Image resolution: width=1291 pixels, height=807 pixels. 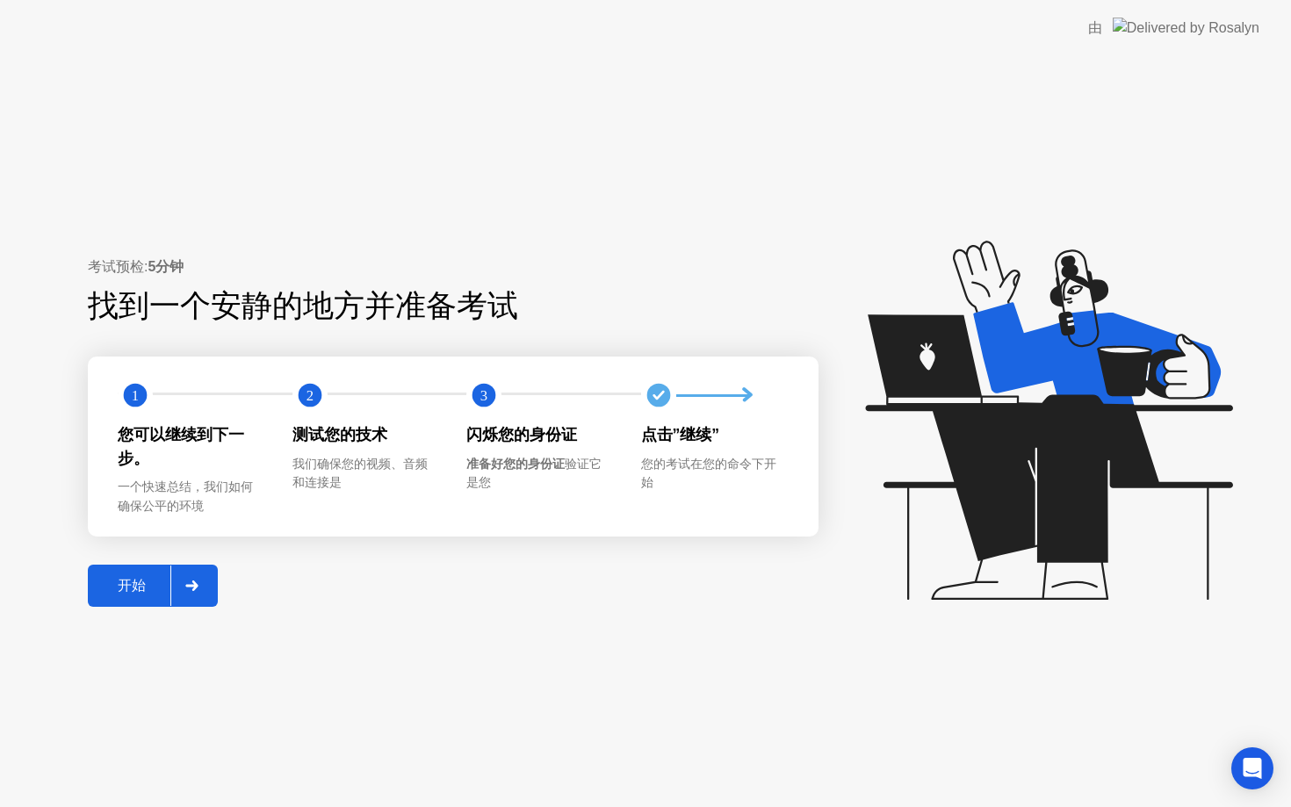 I want to click on div: 一个快速总结，我们如何确保公平的环境, so click(x=191, y=496).